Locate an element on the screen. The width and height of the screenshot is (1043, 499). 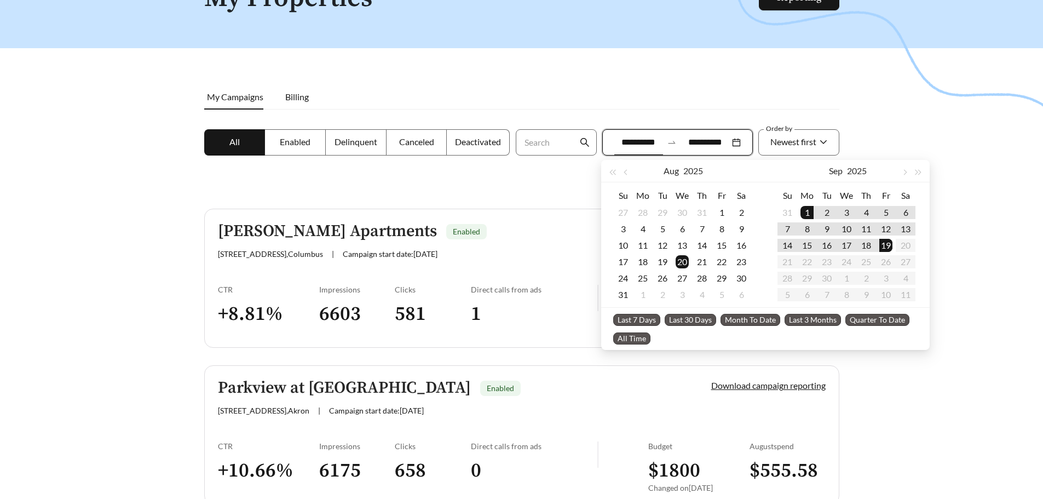
td: 2025-09-03 is located at coordinates (682, 294).